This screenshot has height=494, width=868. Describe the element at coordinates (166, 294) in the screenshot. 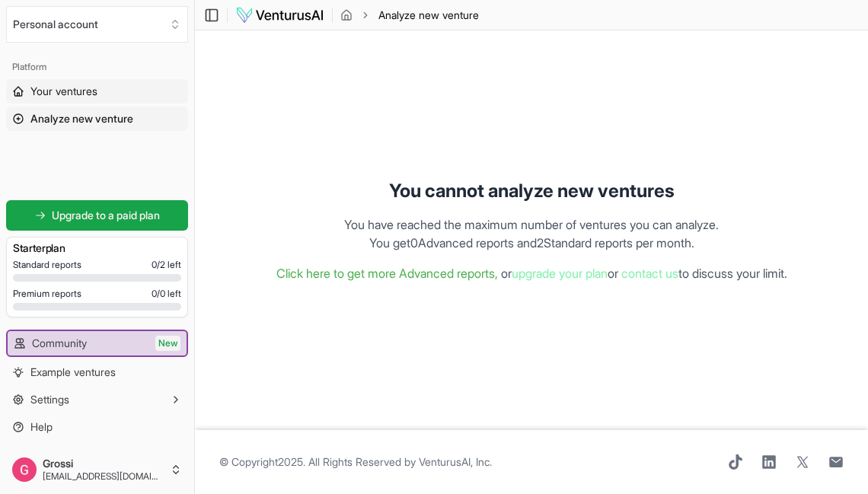

I see `span: 0 / 0 left` at that location.